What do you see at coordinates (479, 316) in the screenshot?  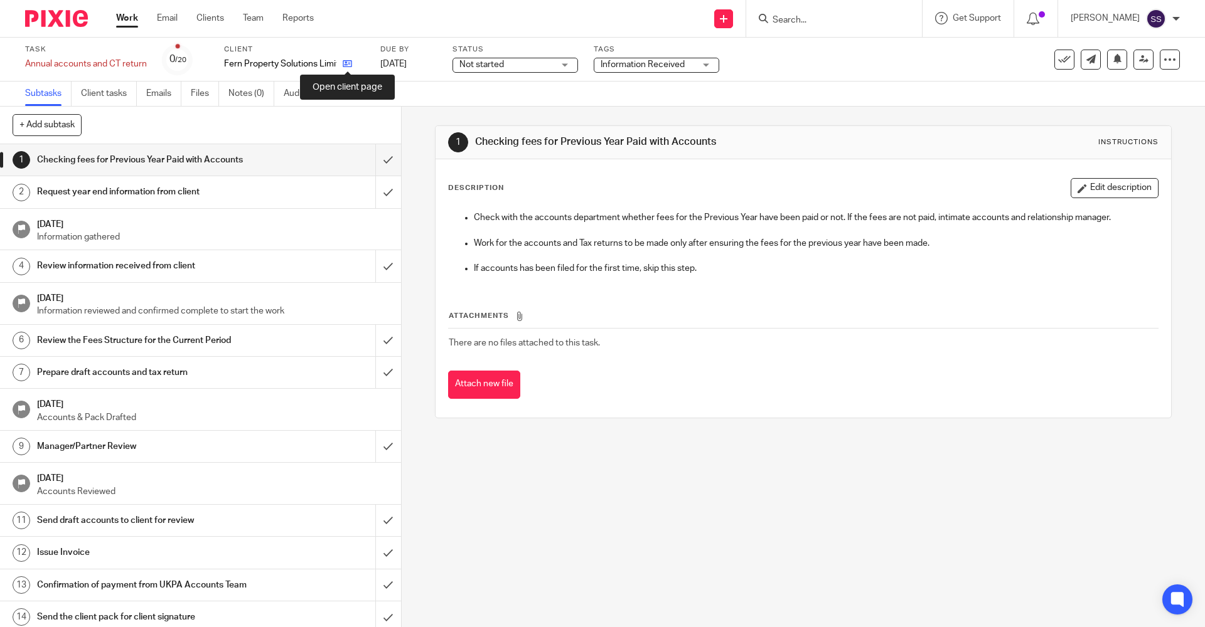 I see `span: Attachments` at bounding box center [479, 316].